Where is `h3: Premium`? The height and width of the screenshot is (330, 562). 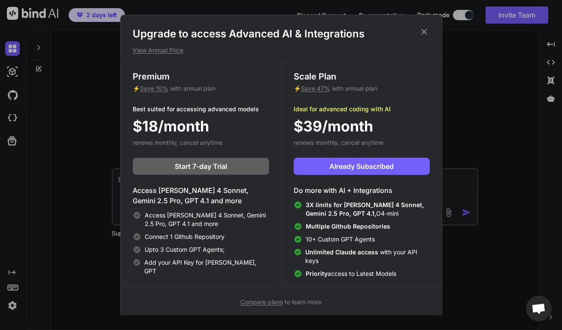
h3: Premium is located at coordinates (201, 76).